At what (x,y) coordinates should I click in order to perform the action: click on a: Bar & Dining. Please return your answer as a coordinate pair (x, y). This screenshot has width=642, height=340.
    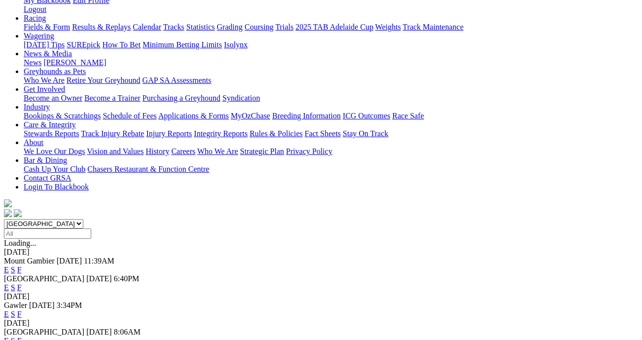
    Looking at the image, I should click on (45, 160).